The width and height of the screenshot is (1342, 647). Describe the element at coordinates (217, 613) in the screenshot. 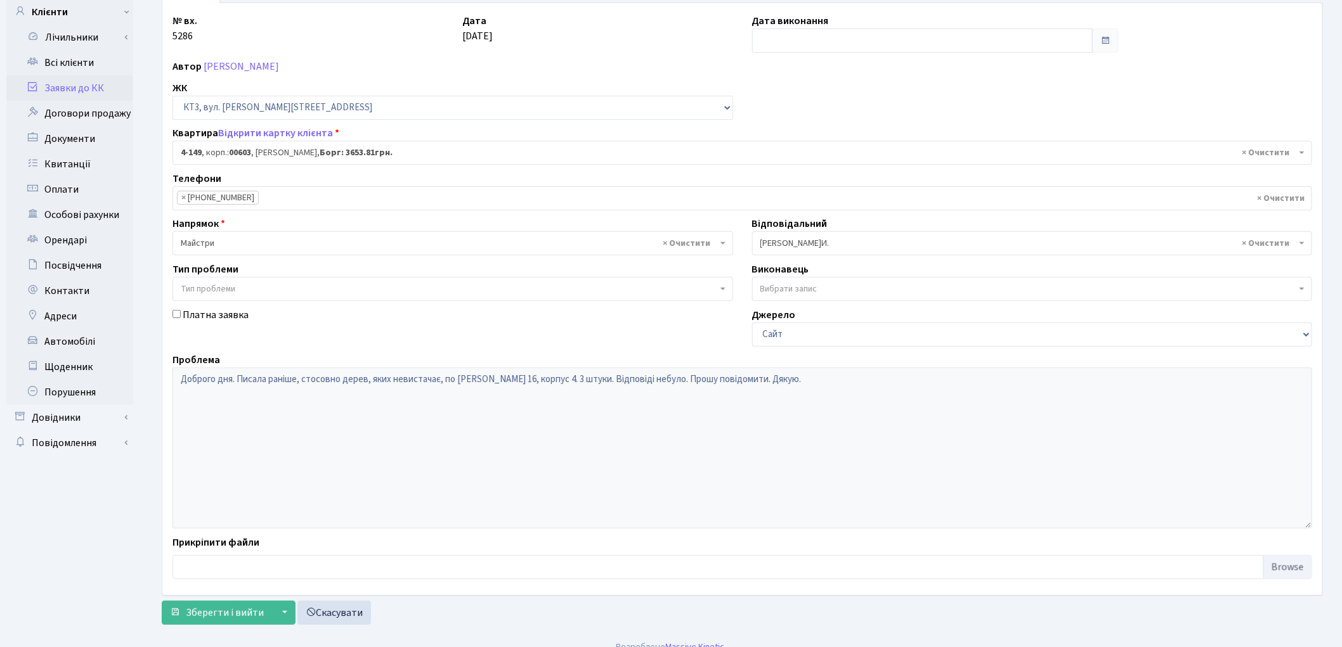

I see `button: Зберегти і вийти` at that location.